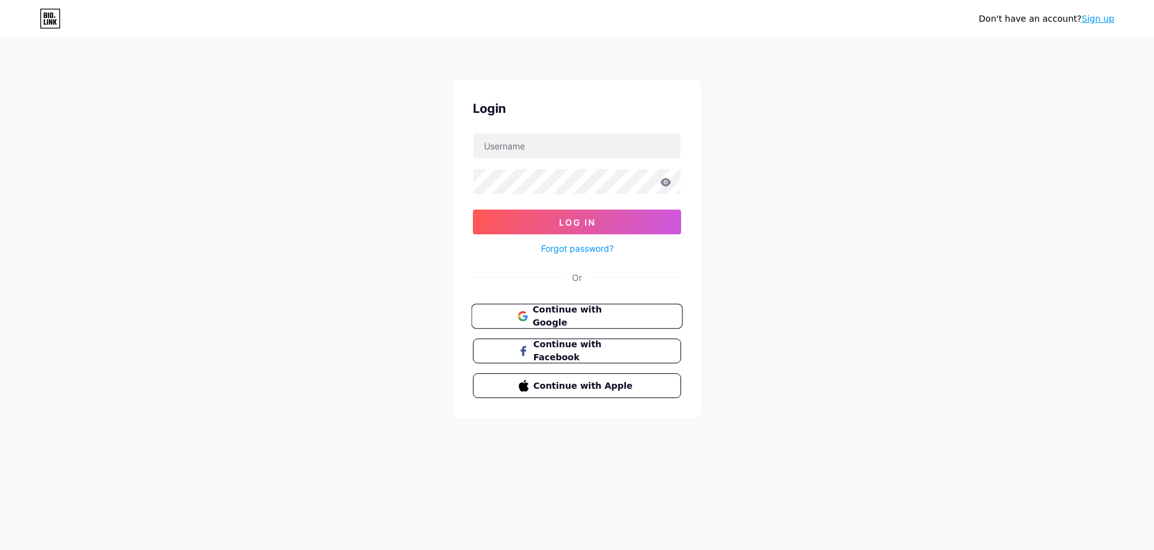 The image size is (1154, 550). Describe the element at coordinates (584, 385) in the screenshot. I see `span: Continue with Apple` at that location.